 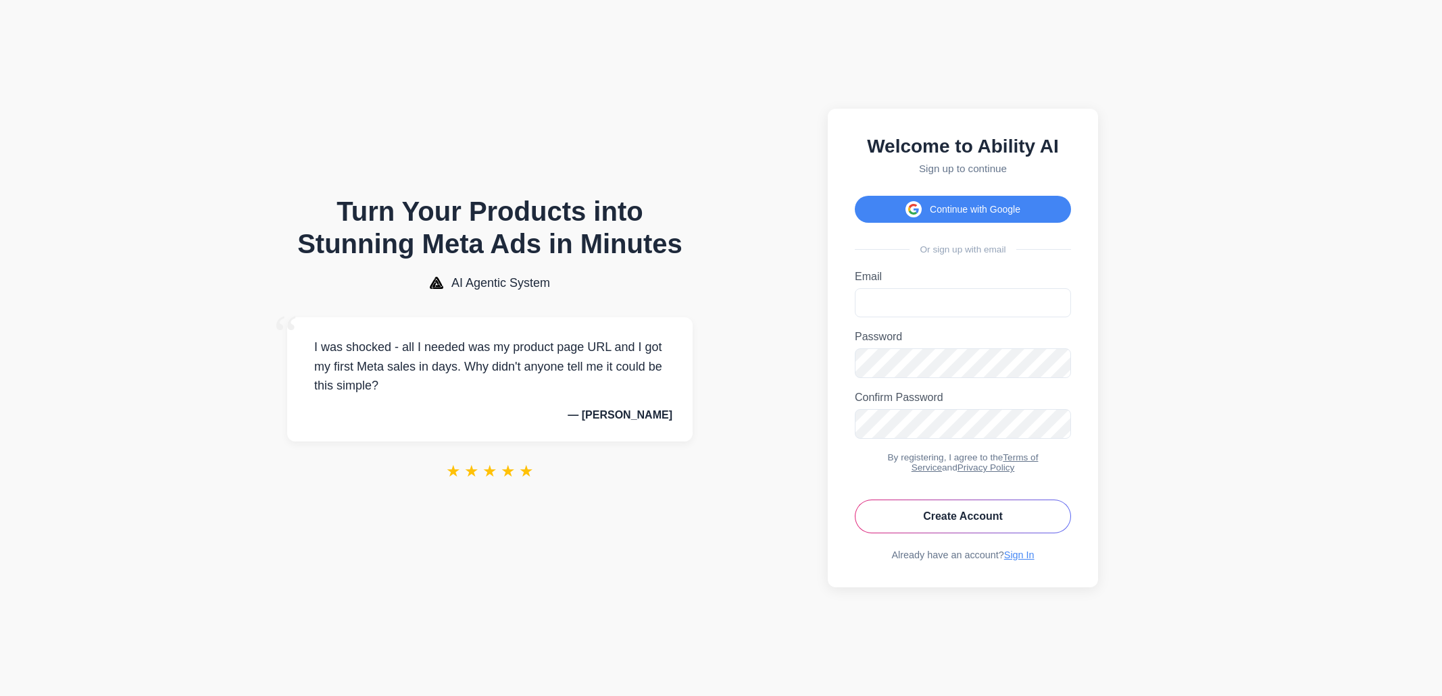 What do you see at coordinates (975, 463) in the screenshot?
I see `a: Terms of Service` at bounding box center [975, 463].